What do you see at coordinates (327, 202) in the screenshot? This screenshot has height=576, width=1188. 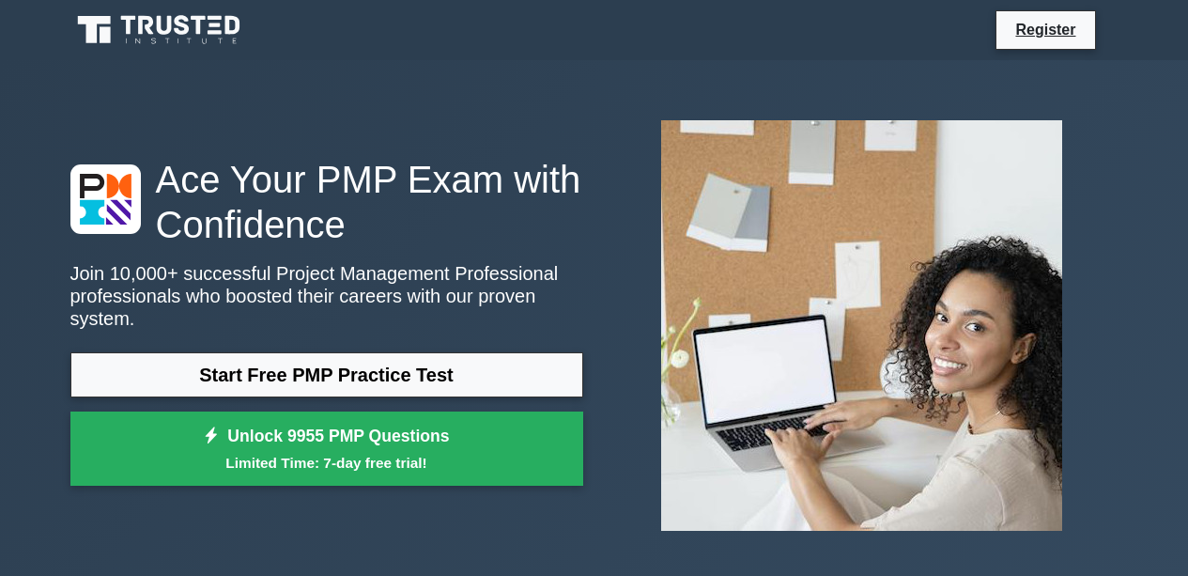 I see `h1: Ace Your PMP Exam with Confidence` at bounding box center [327, 202].